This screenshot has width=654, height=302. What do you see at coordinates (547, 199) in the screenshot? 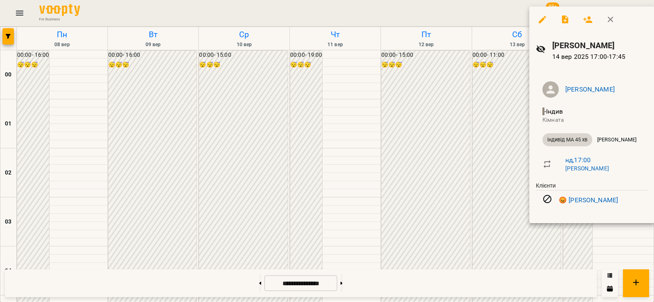
I see `svg: Візит скасовано` at bounding box center [547, 199].